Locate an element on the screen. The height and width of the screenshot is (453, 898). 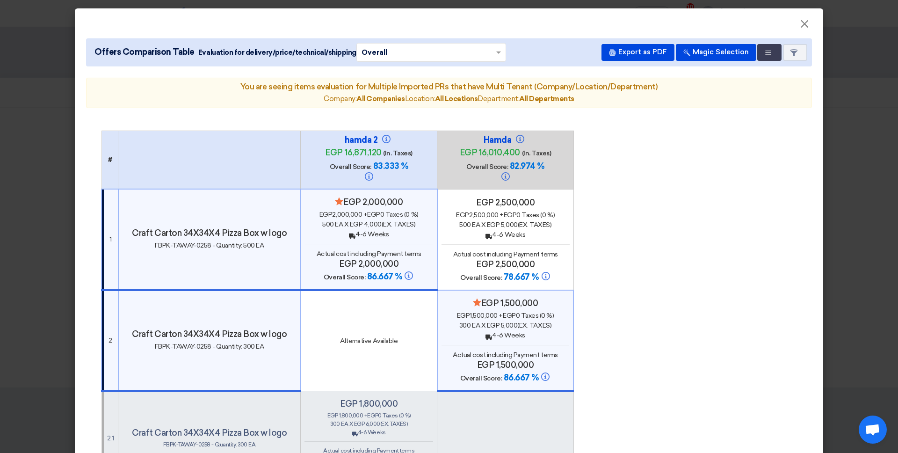
b: All Locations is located at coordinates (456, 99).